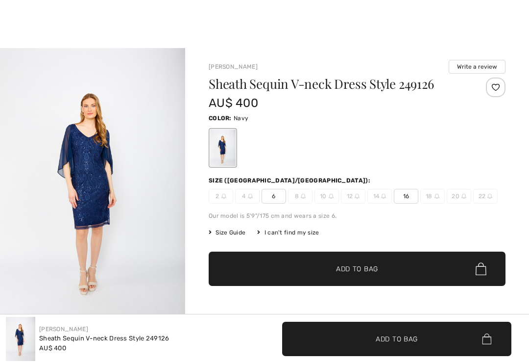 The image size is (529, 363). Describe the element at coordinates (104, 338) in the screenshot. I see `div: Sheath Sequin V-neck Dress Style 249126` at that location.